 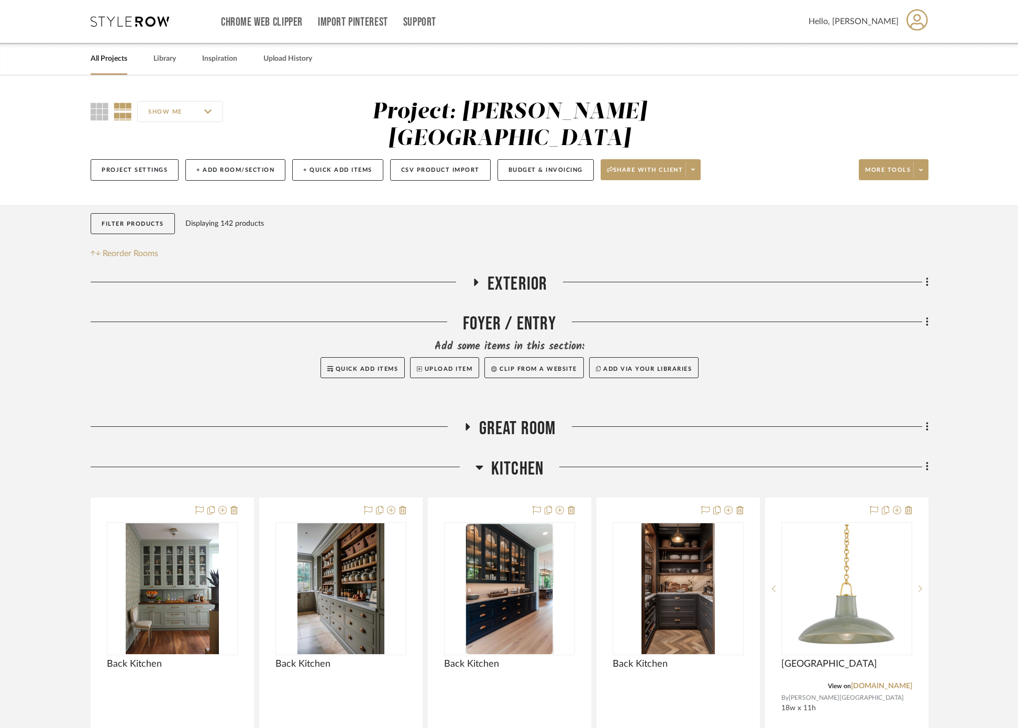 I want to click on span: Exterior, so click(x=518, y=284).